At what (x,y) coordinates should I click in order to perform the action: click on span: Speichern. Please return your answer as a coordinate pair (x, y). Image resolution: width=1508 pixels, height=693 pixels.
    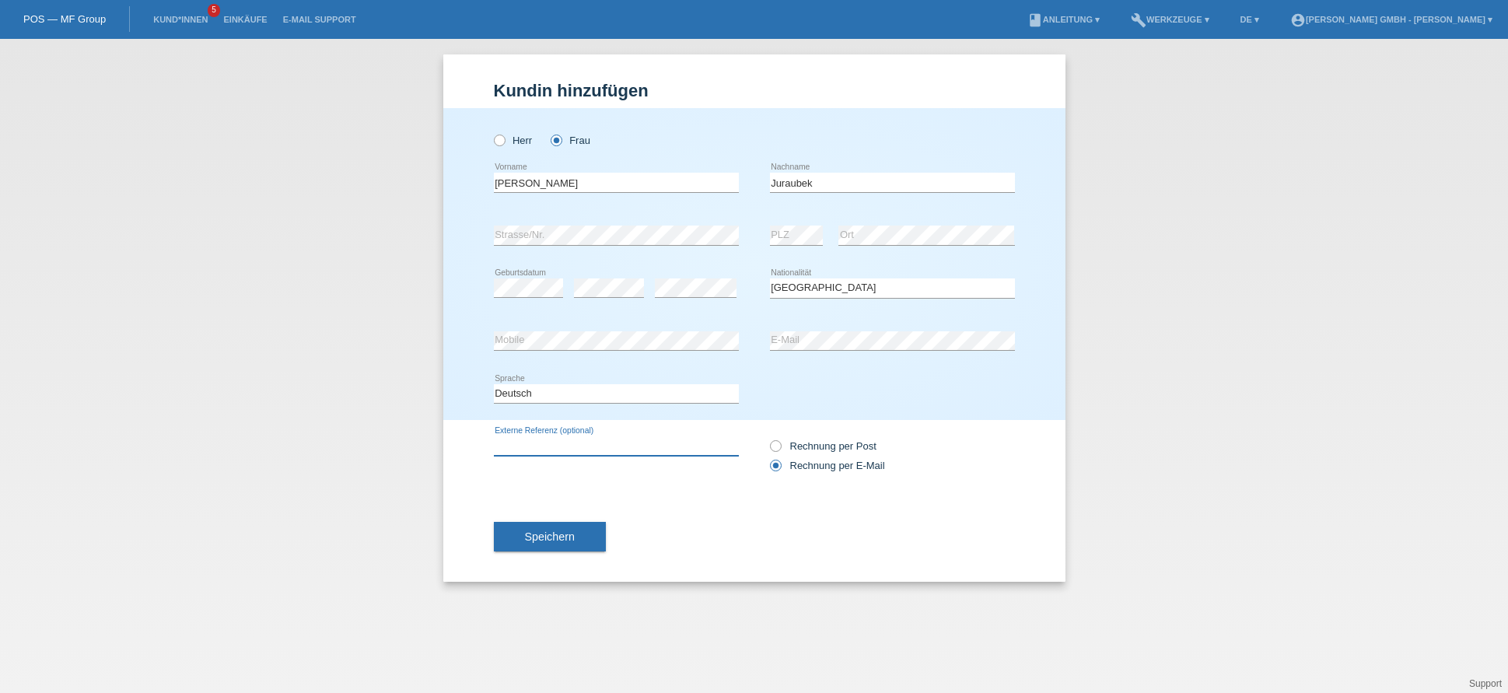
    Looking at the image, I should click on (550, 537).